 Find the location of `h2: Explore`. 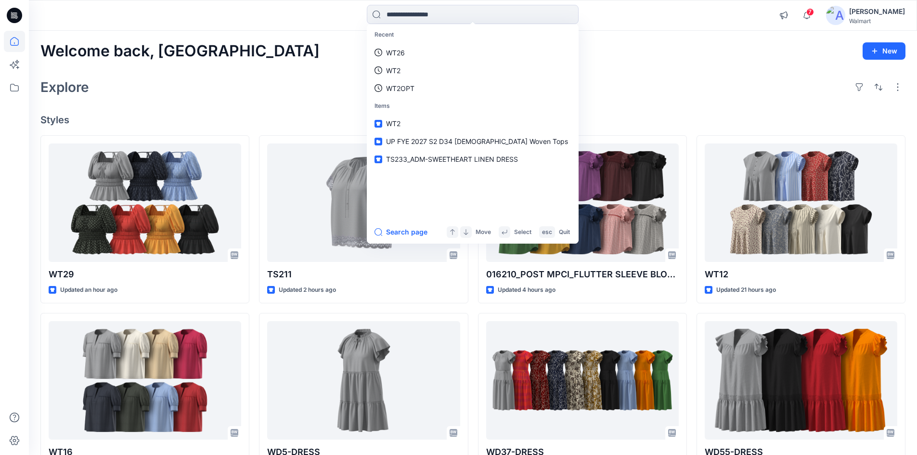

h2: Explore is located at coordinates (64, 87).